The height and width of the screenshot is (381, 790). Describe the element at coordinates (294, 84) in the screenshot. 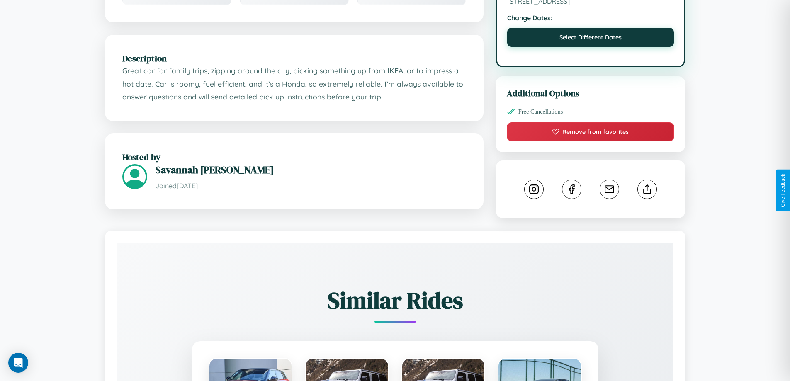

I see `p: Great car for family trips, zipping around the city, picking something up from IKEA, or to impres...` at that location.